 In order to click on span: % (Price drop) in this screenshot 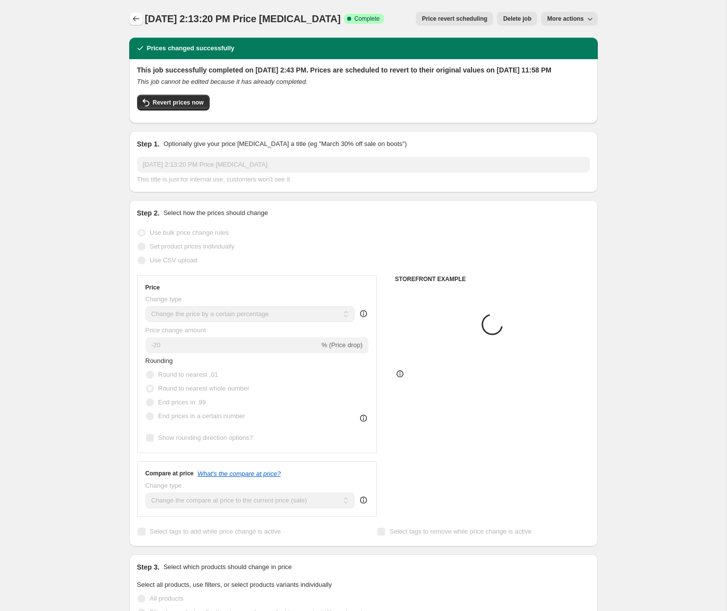, I will do `click(342, 345)`.